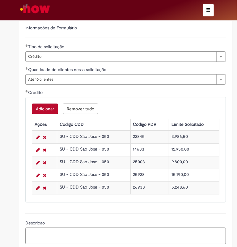 Image resolution: width=237 pixels, height=247 pixels. I want to click on td: 26938, so click(150, 188).